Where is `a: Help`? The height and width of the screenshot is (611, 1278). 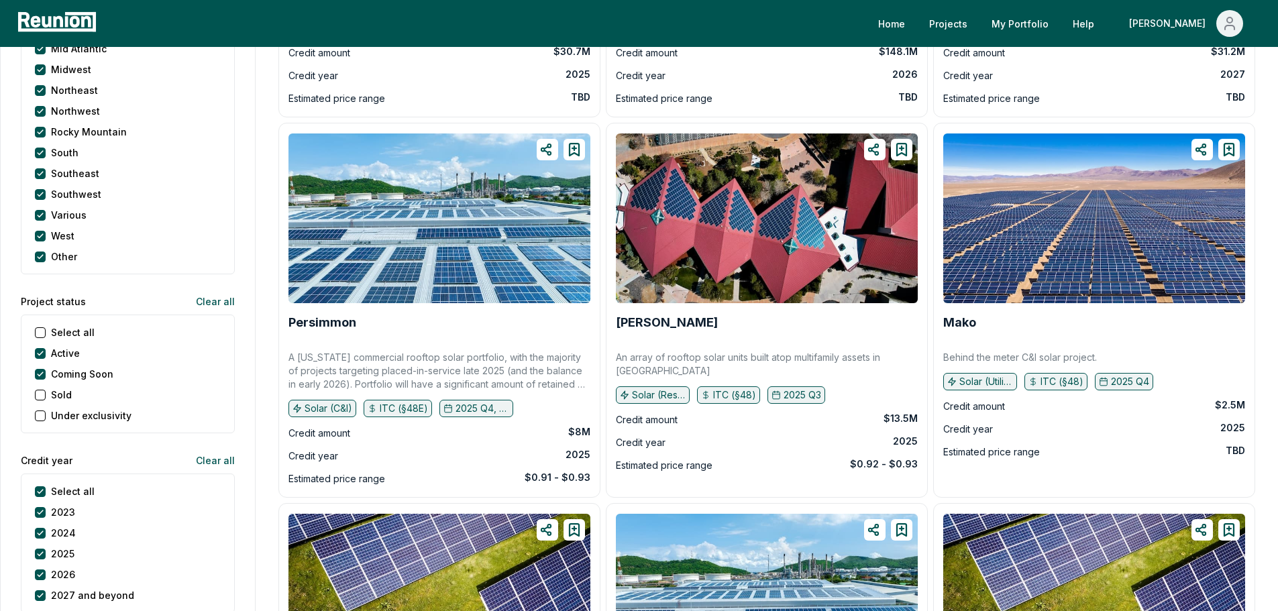
a: Help is located at coordinates (1084, 23).